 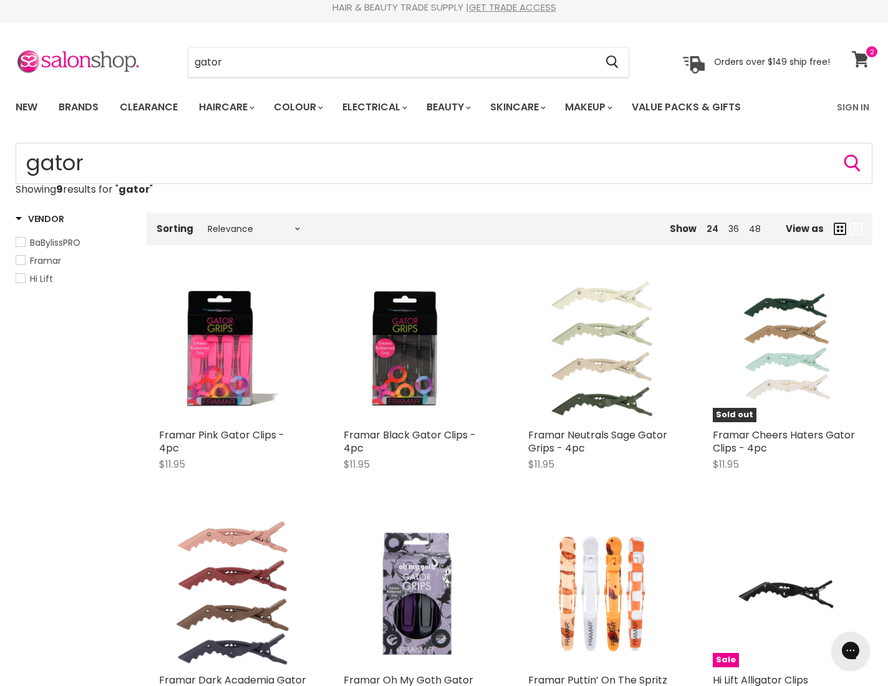 I want to click on p: Showing results for " ", so click(x=444, y=190).